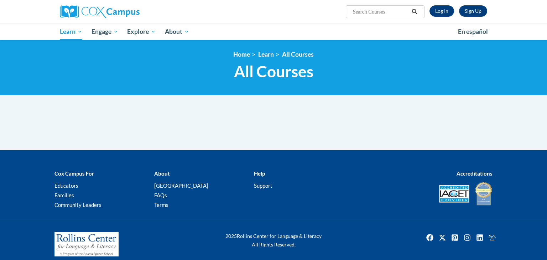  Describe the element at coordinates (443, 238) in the screenshot. I see `img: Twitter icon` at that location.